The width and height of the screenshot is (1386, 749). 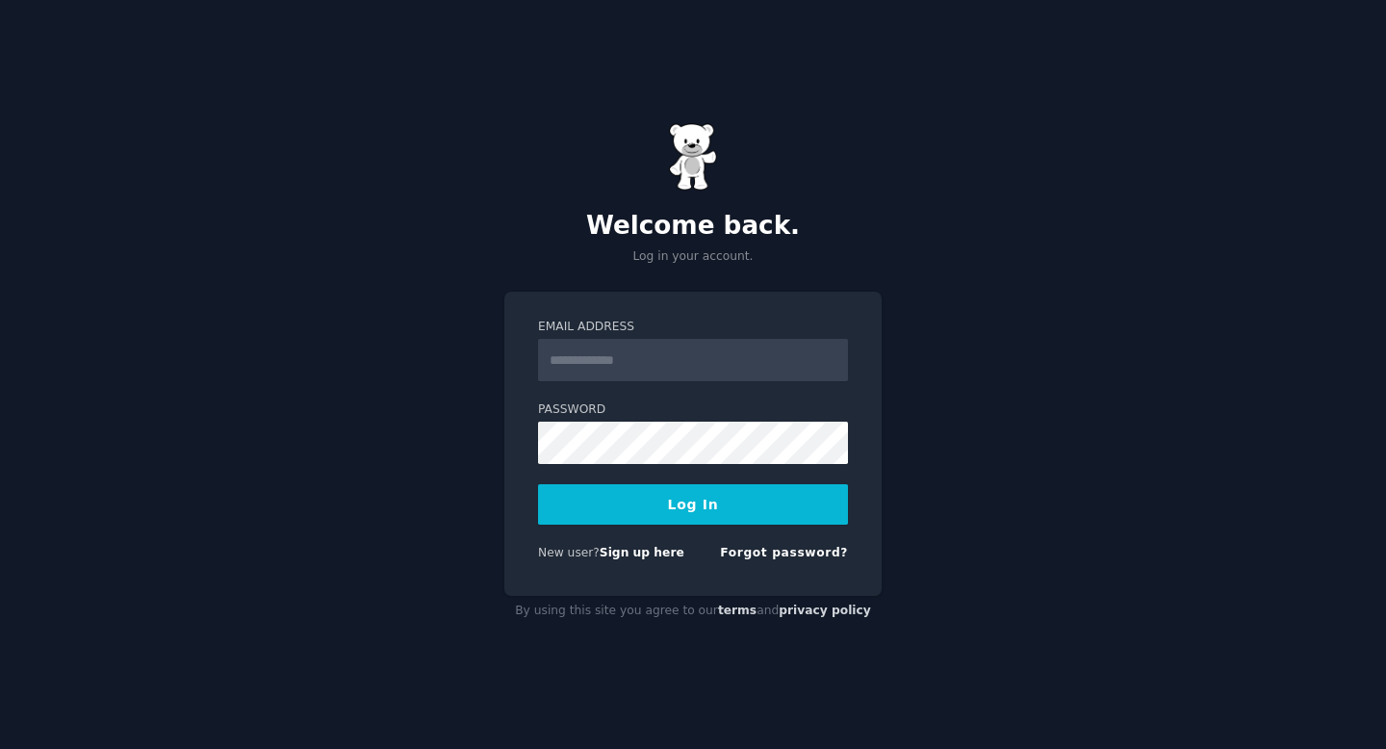 I want to click on label: Email Address, so click(x=693, y=327).